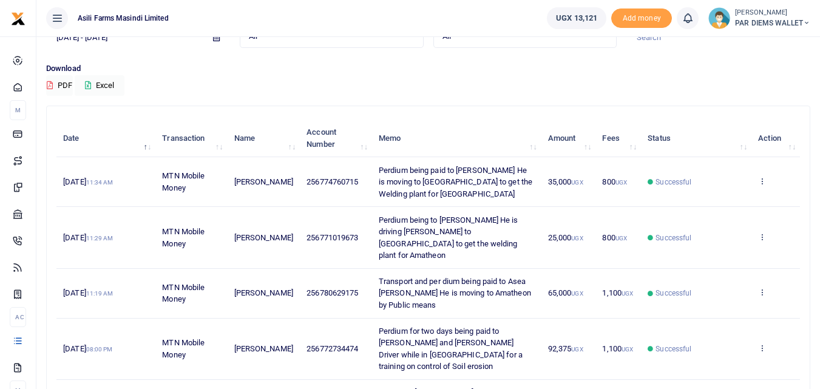 The height and width of the screenshot is (389, 820). Describe the element at coordinates (773, 23) in the screenshot. I see `span: PAR DIEMS WALLET` at that location.